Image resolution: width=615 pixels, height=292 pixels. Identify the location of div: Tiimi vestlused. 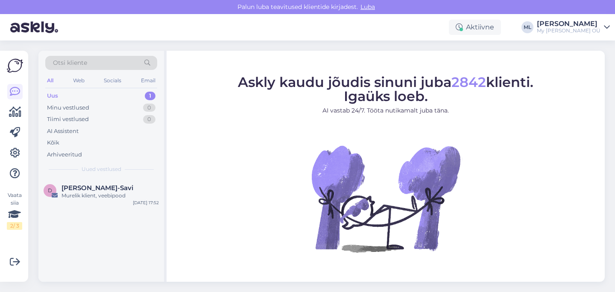
(68, 120).